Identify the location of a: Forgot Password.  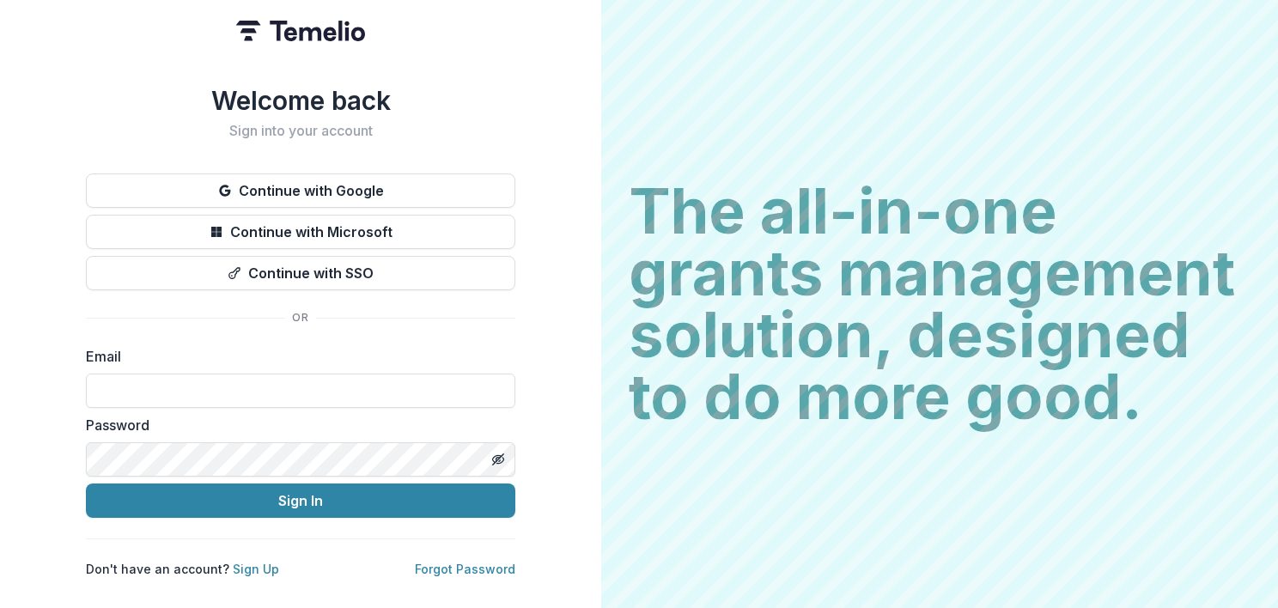
(465, 569).